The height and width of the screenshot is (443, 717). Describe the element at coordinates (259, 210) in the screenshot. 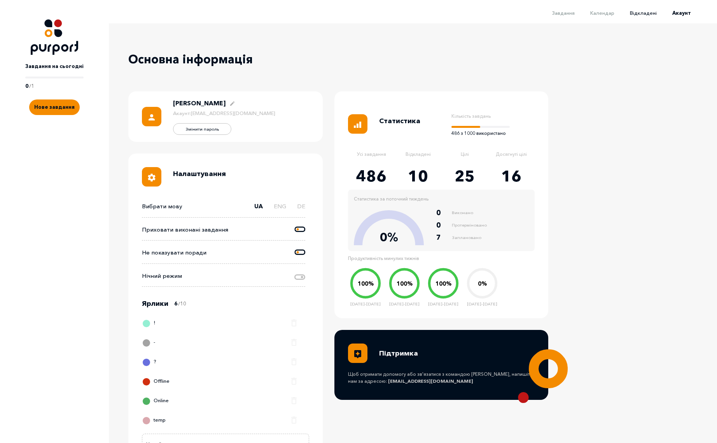

I see `label: UA` at that location.